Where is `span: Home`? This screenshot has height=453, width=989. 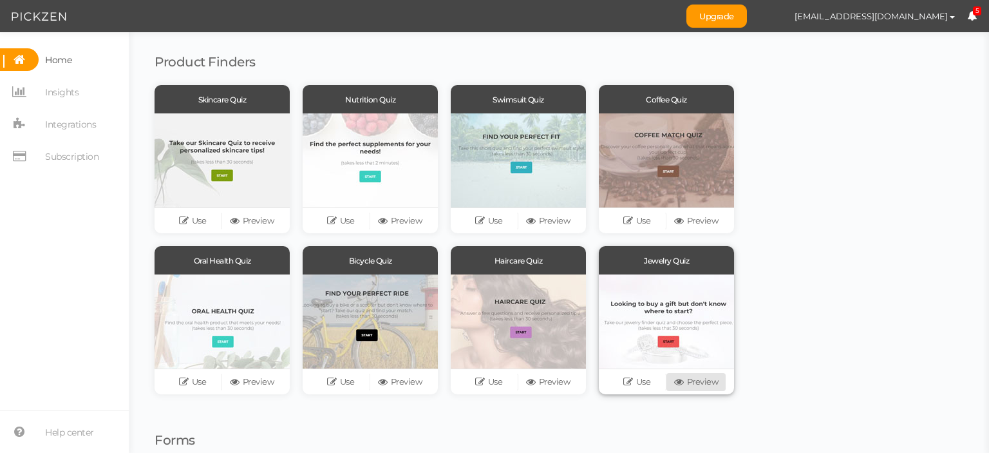
span: Home is located at coordinates (58, 60).